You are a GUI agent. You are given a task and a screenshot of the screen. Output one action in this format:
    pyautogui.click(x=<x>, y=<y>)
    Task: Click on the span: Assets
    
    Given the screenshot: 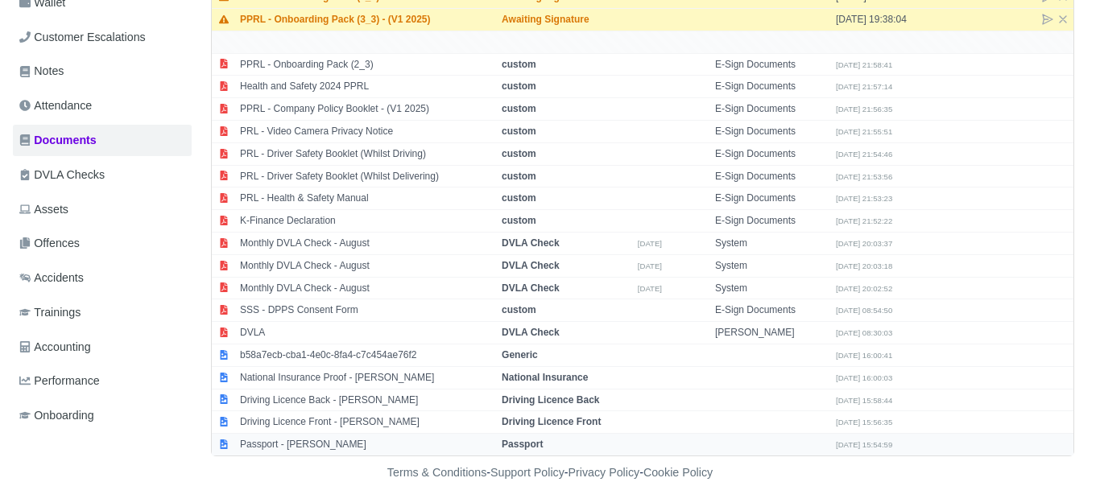 What is the action you would take?
    pyautogui.click(x=43, y=209)
    